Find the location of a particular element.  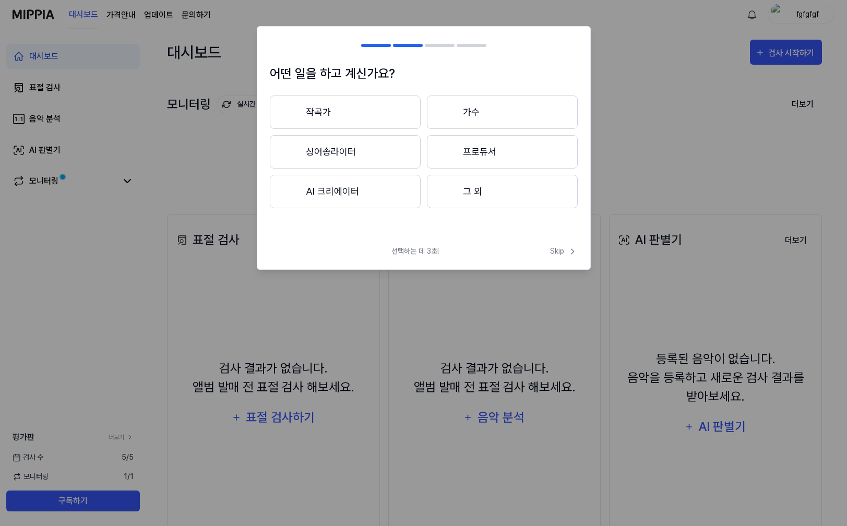

button: Skip is located at coordinates (562, 251).